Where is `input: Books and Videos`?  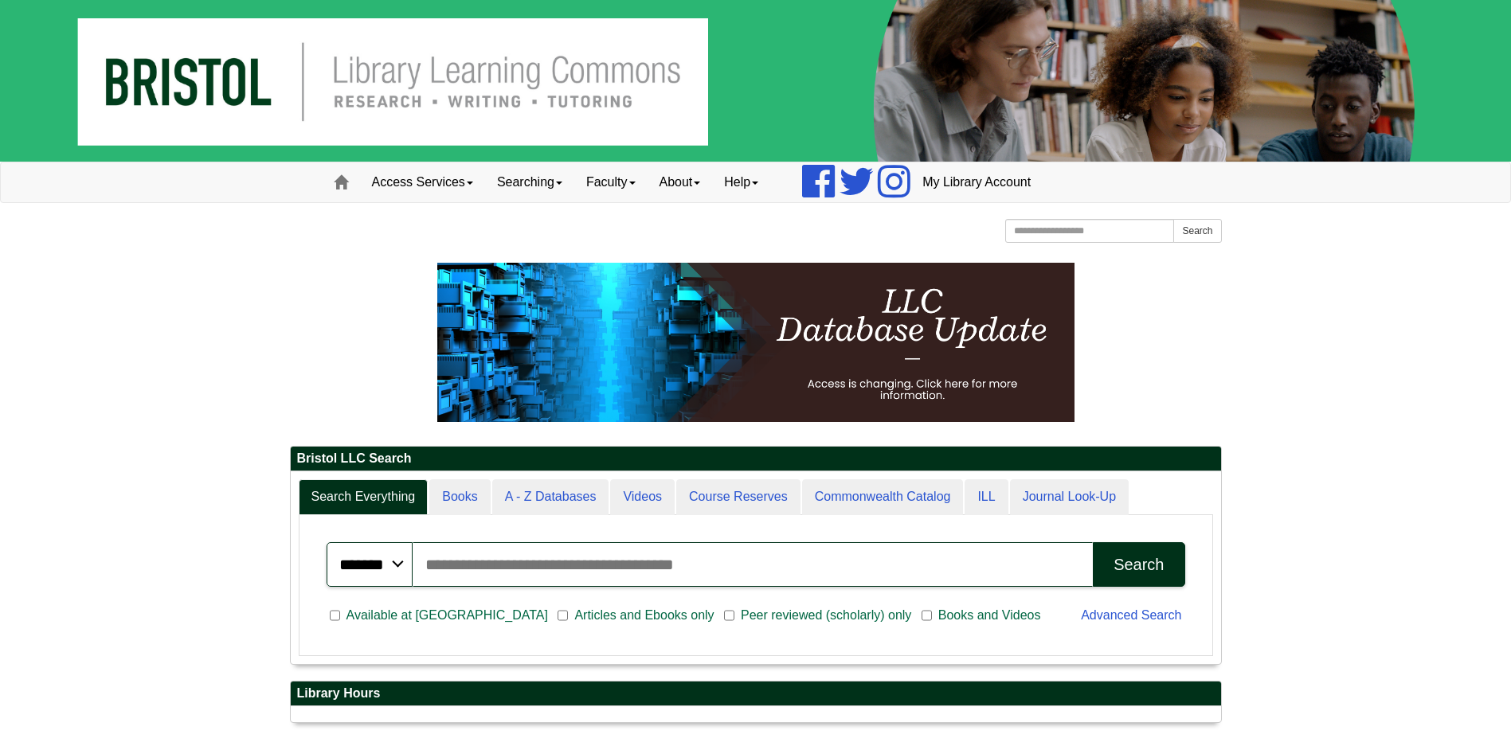
input: Books and Videos is located at coordinates (926, 616).